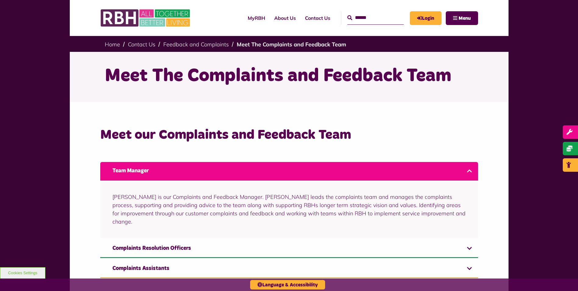  What do you see at coordinates (291, 44) in the screenshot?
I see `a: Meet The Complaints and Feedback Team` at bounding box center [291, 44].